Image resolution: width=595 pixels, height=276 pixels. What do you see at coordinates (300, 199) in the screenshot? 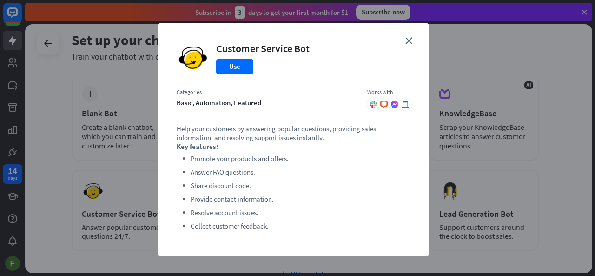
I see `li: Provide contact information.` at bounding box center [300, 199].